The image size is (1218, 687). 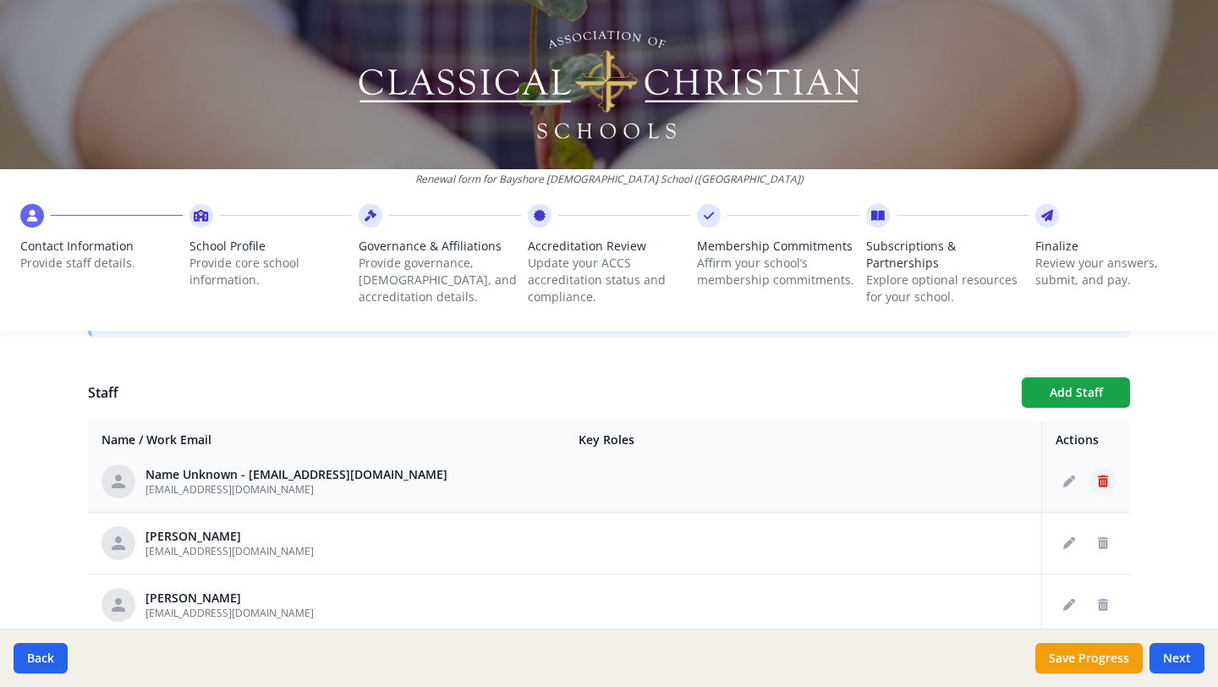 I want to click on button: Back, so click(x=41, y=658).